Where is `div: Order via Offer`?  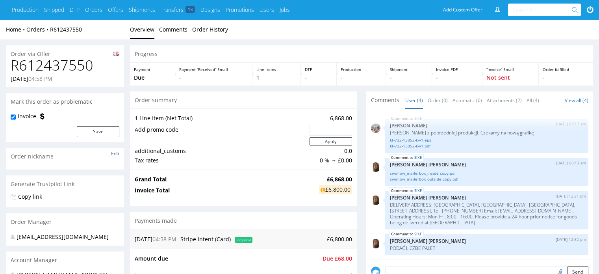
div: Order via Offer is located at coordinates (65, 52).